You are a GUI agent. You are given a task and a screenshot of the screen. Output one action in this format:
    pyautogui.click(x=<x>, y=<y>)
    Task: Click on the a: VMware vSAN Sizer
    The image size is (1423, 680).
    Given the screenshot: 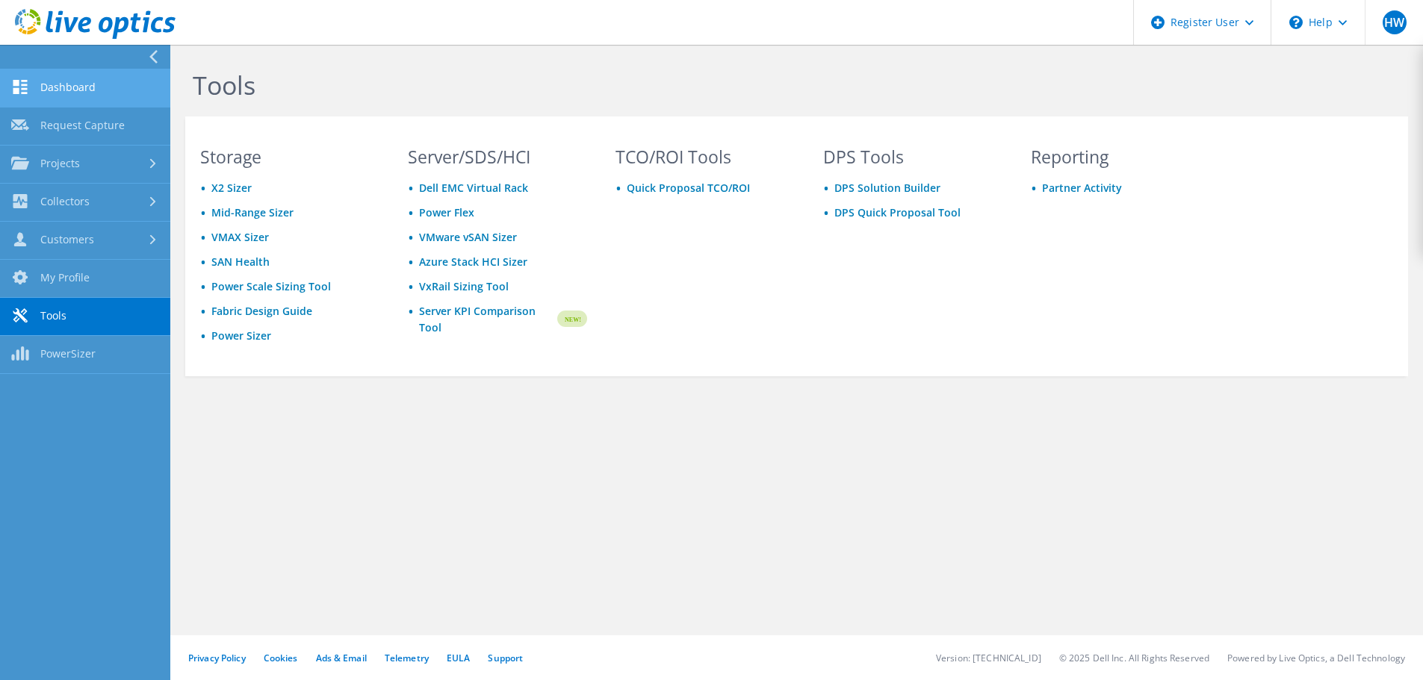 What is the action you would take?
    pyautogui.click(x=468, y=237)
    